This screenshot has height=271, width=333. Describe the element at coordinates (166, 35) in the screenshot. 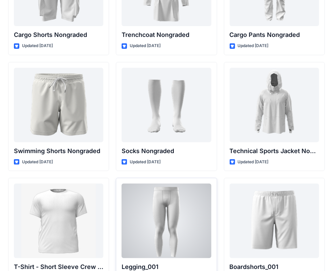

I see `p: Trenchcoat Nongraded` at that location.